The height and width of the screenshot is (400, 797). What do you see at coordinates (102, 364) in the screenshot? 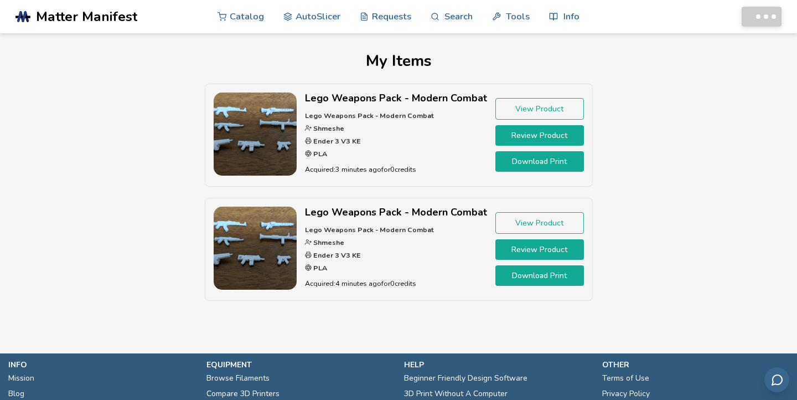
I see `p: info` at bounding box center [102, 364].